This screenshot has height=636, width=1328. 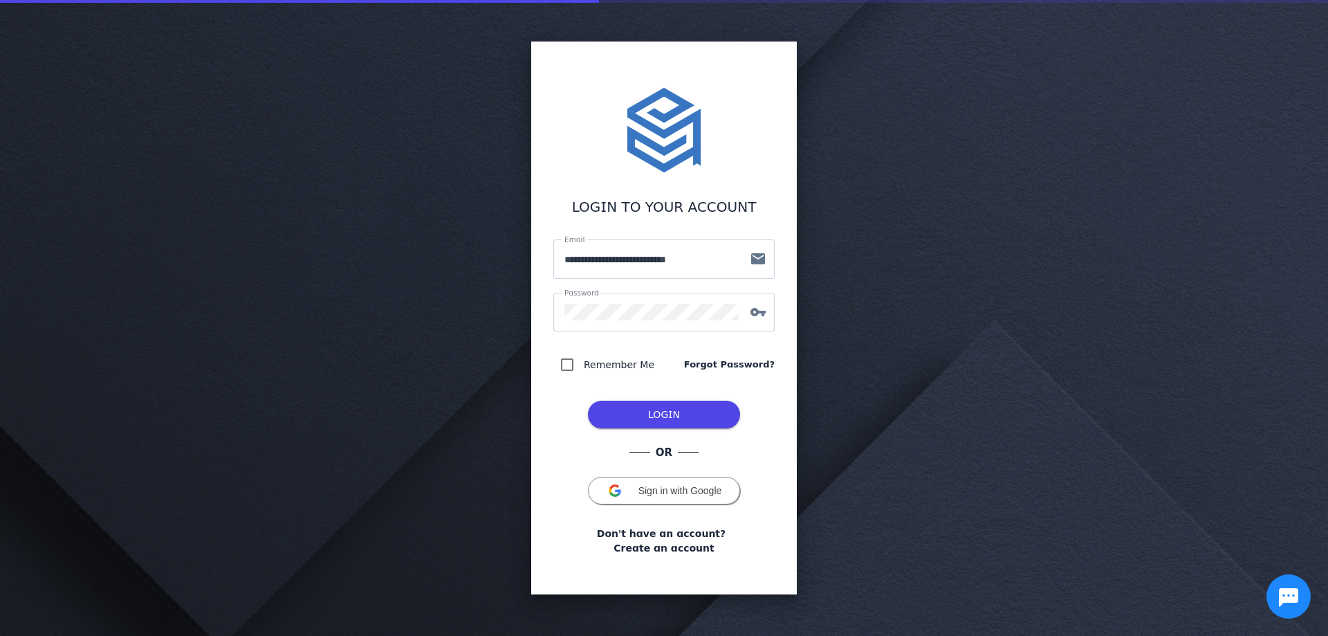 I want to click on mat-icon: mail, so click(x=758, y=259).